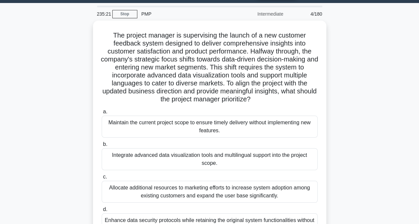 Image resolution: width=419 pixels, height=224 pixels. Describe the element at coordinates (125, 14) in the screenshot. I see `a: Stop` at that location.